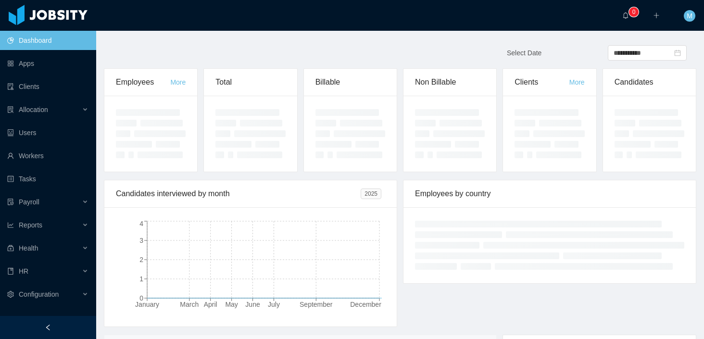 The image size is (704, 339). I want to click on a: icon: appstoreApps, so click(48, 63).